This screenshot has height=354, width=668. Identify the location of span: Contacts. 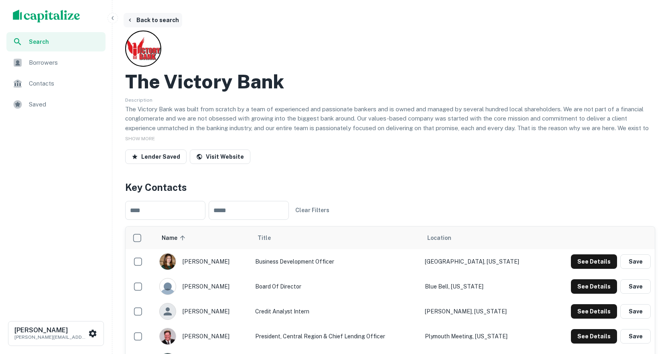
(65, 83).